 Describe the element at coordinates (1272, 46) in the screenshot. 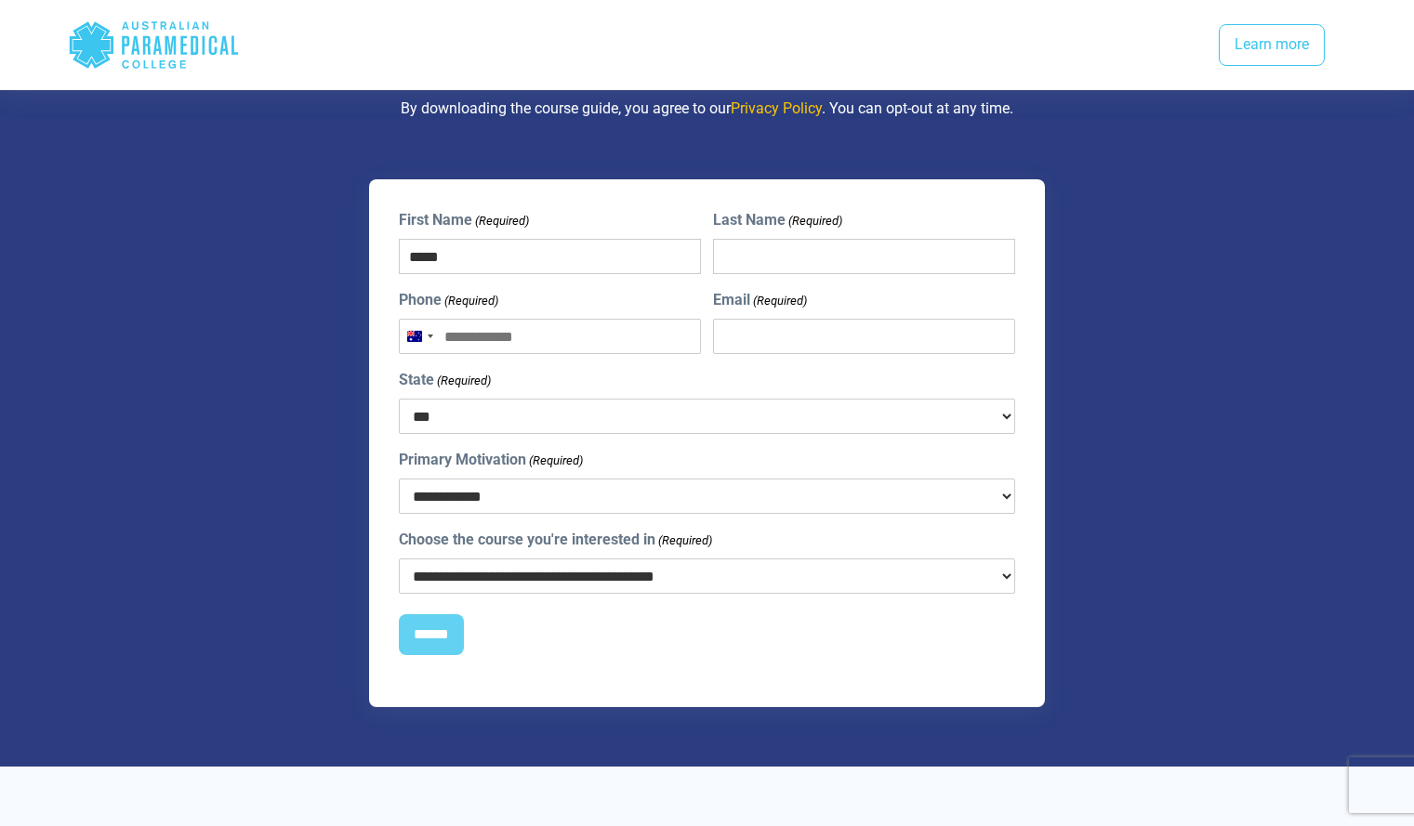

I see `a: Learn more` at that location.